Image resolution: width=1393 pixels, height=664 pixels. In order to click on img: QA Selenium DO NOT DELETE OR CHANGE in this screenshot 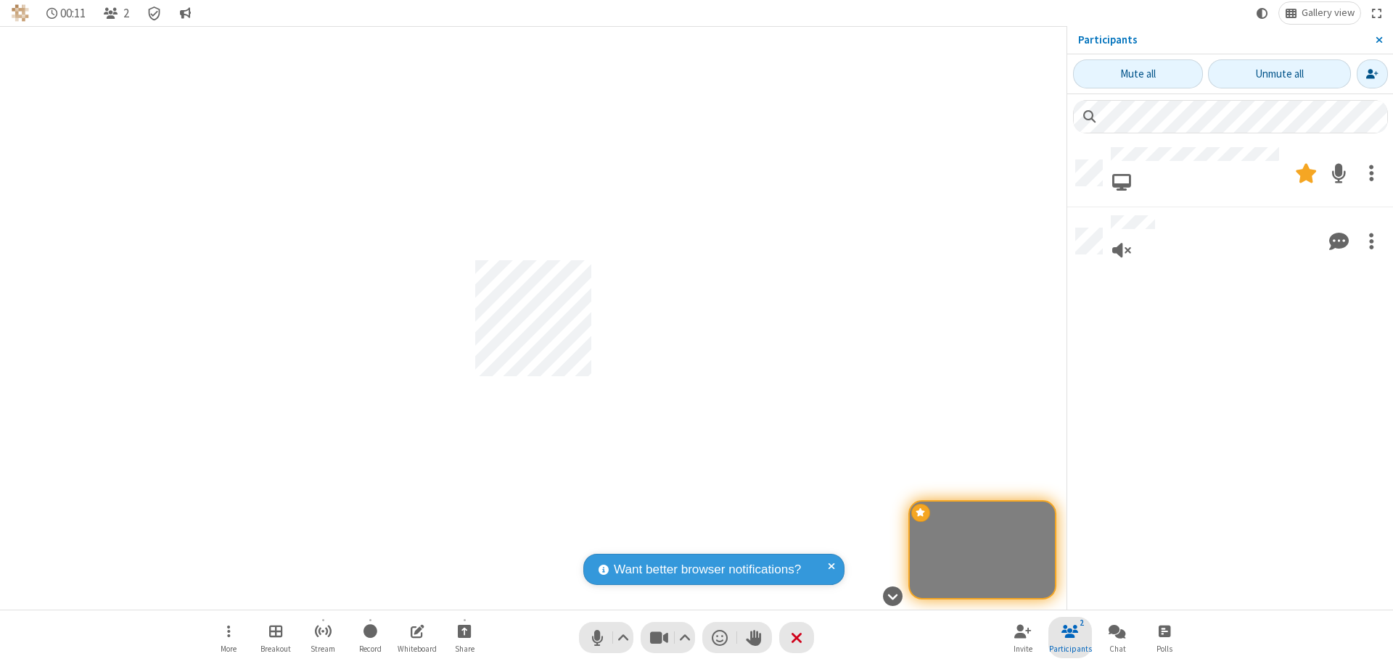, I will do `click(20, 13)`.